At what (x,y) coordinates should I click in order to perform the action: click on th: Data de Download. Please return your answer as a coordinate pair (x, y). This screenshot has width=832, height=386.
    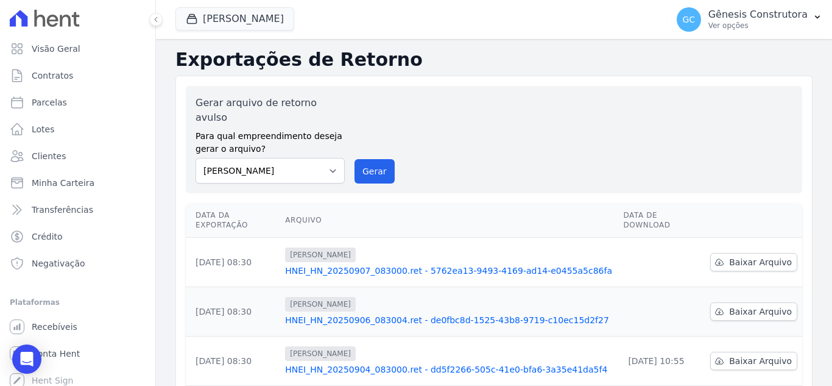
    Looking at the image, I should click on (662, 220).